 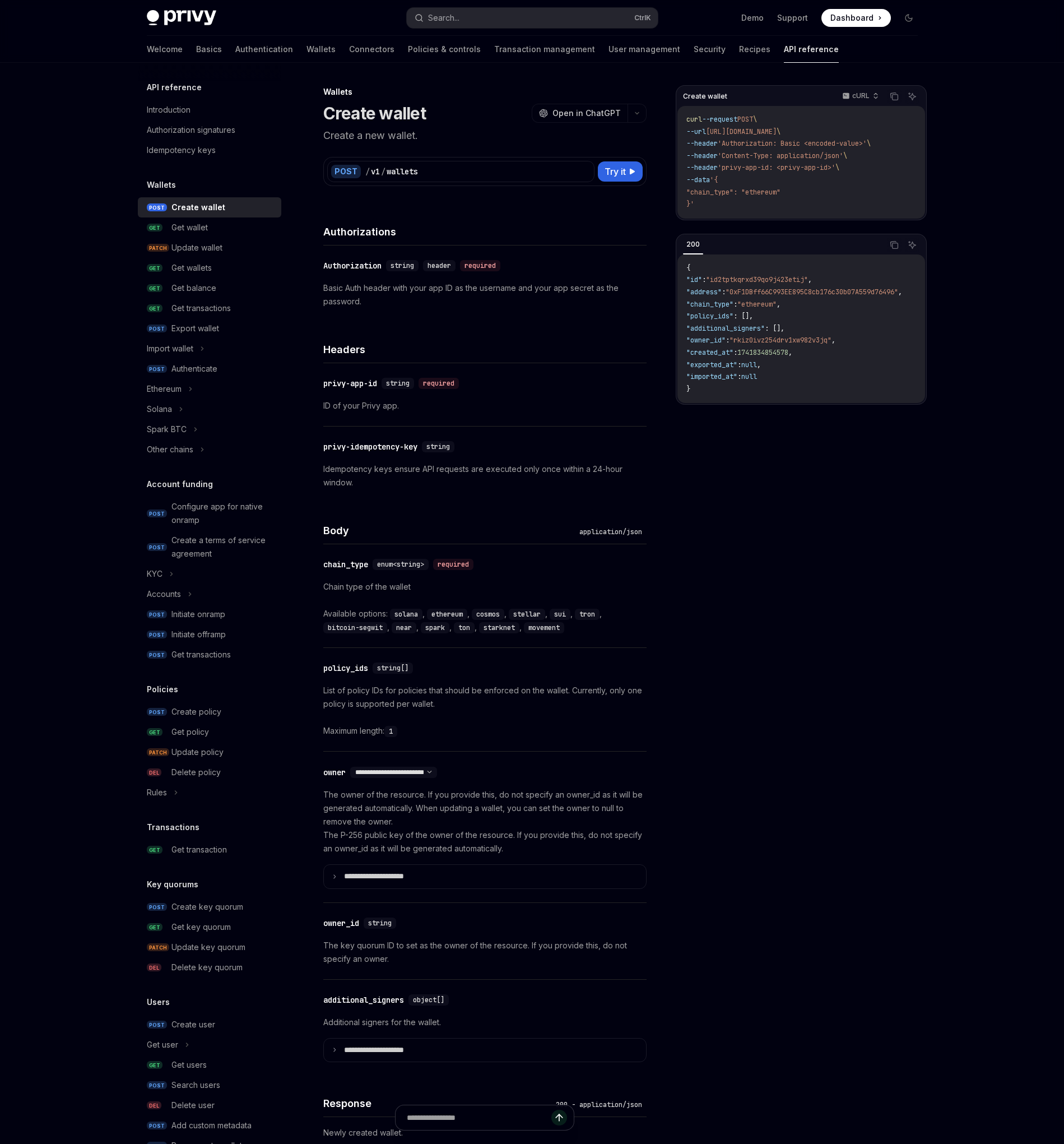 I want to click on div: Create key quorum, so click(x=207, y=906).